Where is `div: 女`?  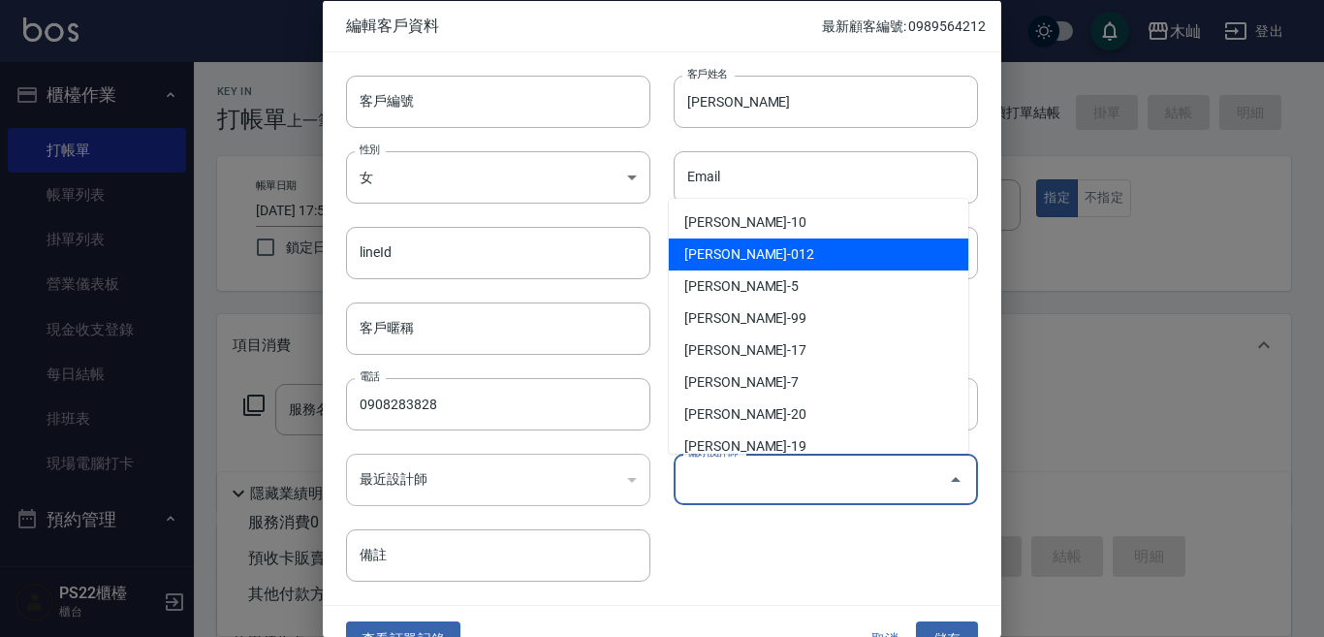 div: 女 is located at coordinates (498, 176).